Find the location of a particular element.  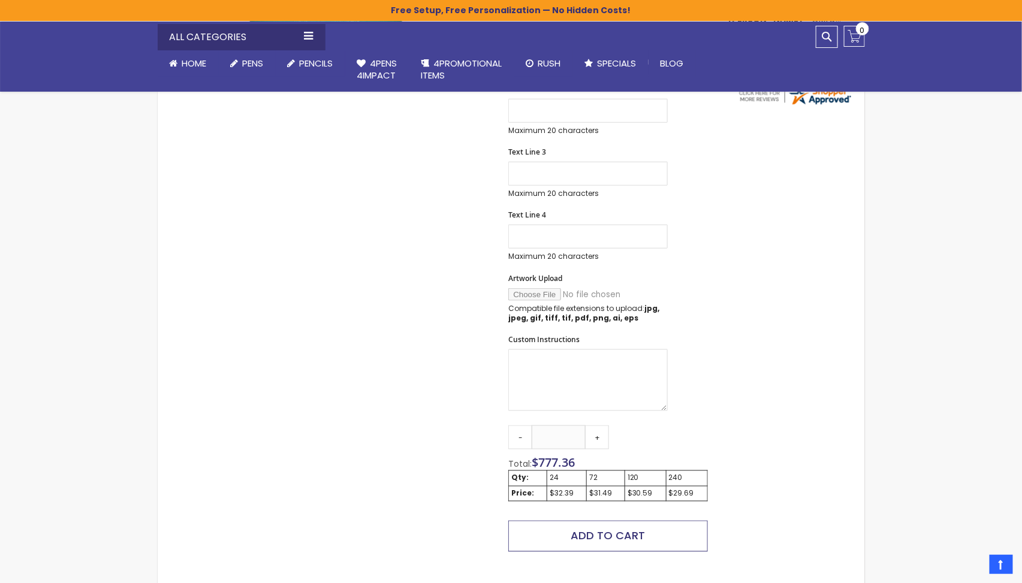

span: Add to Cart is located at coordinates (609, 536).